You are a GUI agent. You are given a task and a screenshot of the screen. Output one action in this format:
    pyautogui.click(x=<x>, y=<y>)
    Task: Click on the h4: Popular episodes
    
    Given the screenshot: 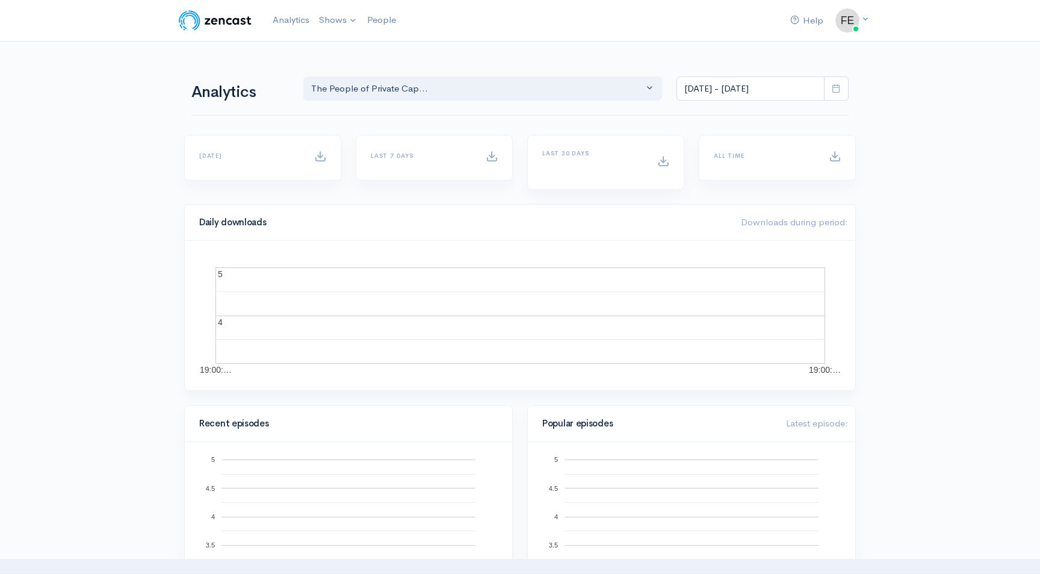 What is the action you would take?
    pyautogui.click(x=657, y=423)
    